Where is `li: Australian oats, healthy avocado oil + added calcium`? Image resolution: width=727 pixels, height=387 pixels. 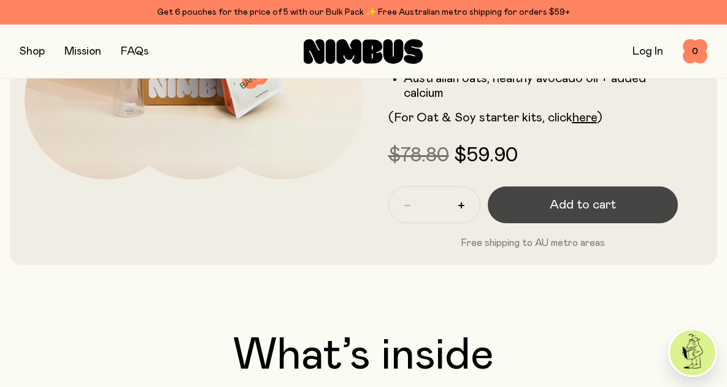
li: Australian oats, healthy avocado oil + added calcium is located at coordinates (541, 86).